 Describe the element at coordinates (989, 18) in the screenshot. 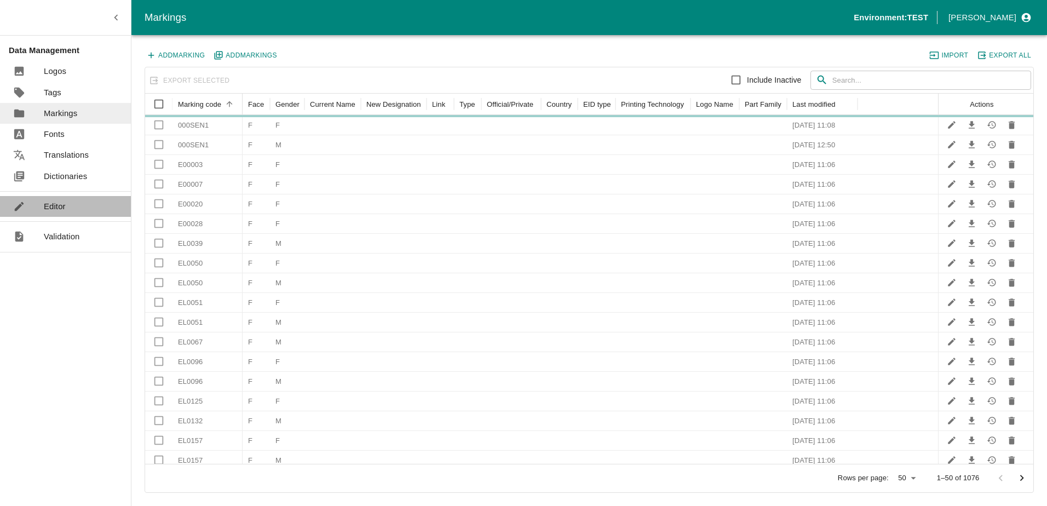

I see `button: profile` at that location.